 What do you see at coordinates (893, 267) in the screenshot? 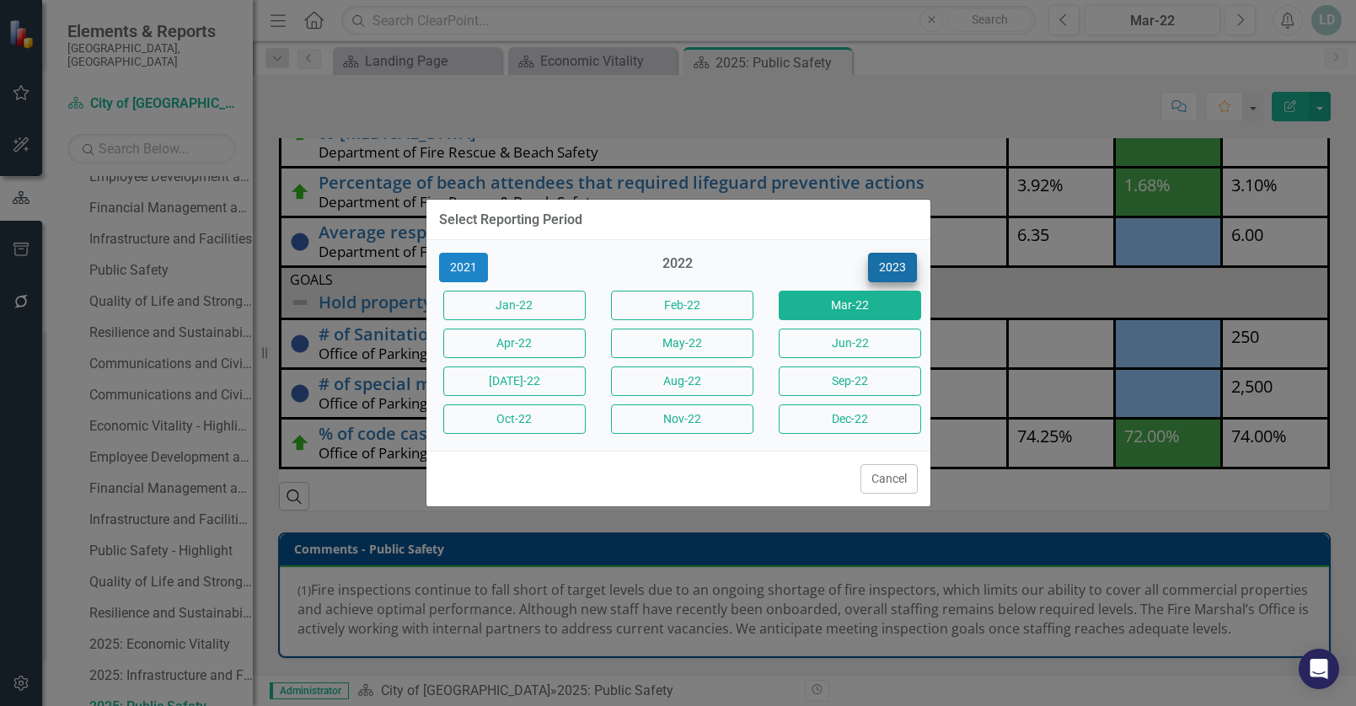
I see `button: 2023` at bounding box center [893, 267].